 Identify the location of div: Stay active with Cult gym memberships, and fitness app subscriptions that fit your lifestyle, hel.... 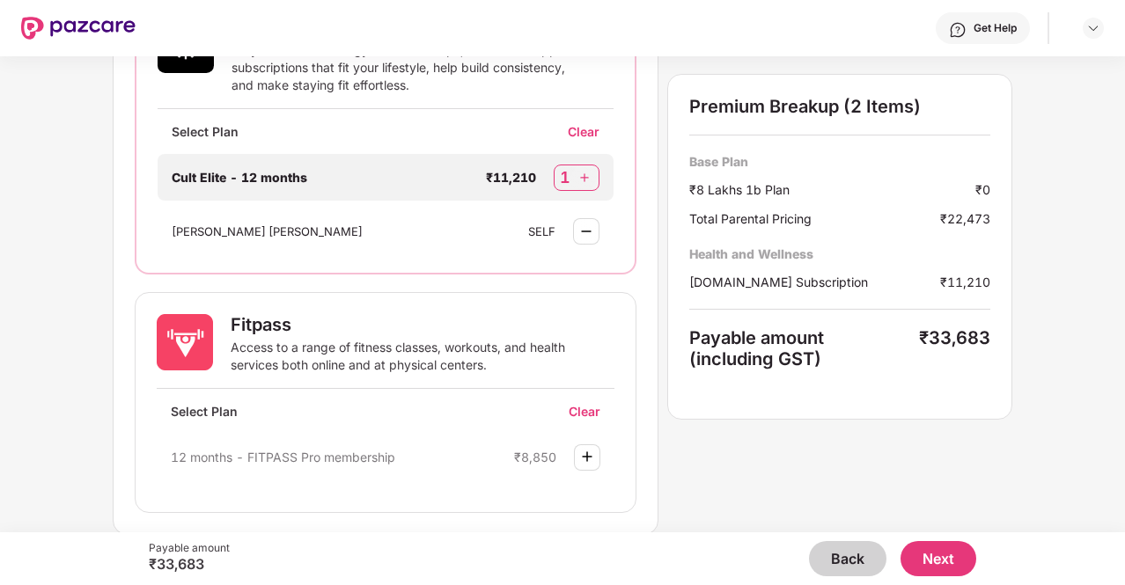
(405, 68).